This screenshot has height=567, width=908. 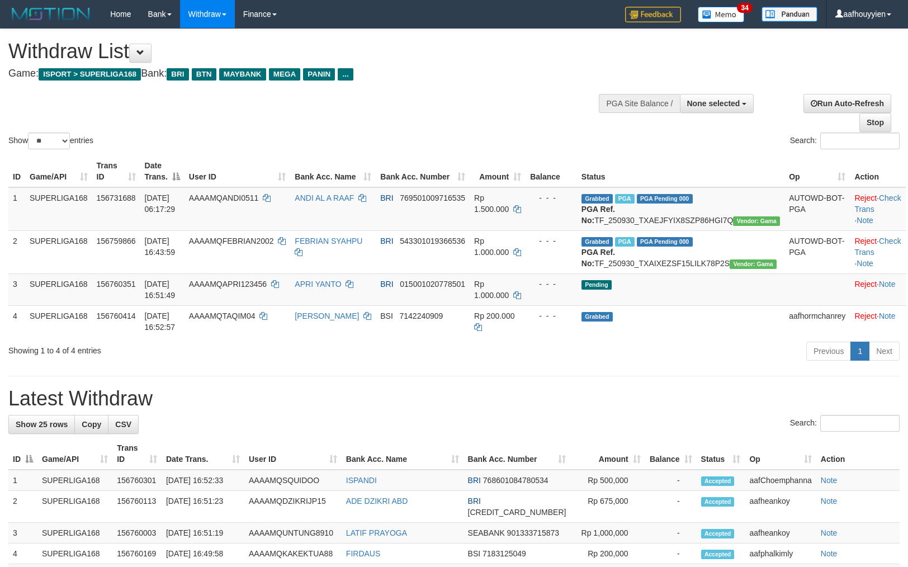 I want to click on td: AAAAMQSQUIDOO, so click(x=293, y=480).